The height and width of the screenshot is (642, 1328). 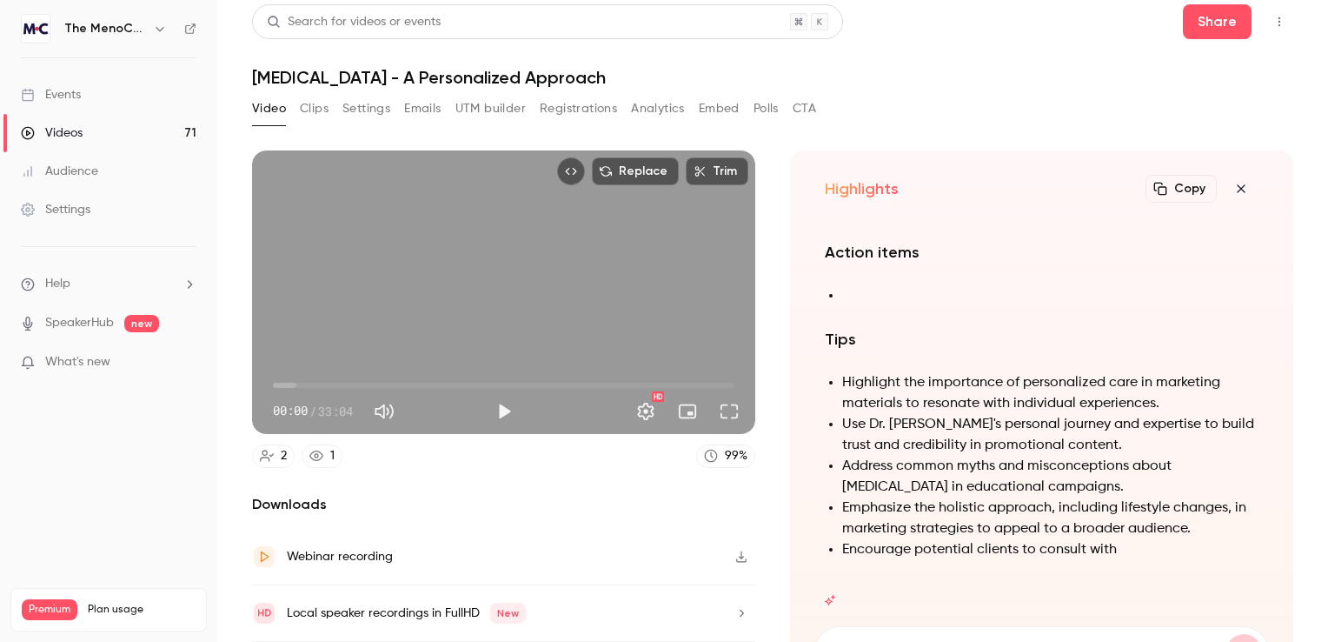 What do you see at coordinates (109, 283) in the screenshot?
I see `li: help-dropdown-opener` at bounding box center [109, 283].